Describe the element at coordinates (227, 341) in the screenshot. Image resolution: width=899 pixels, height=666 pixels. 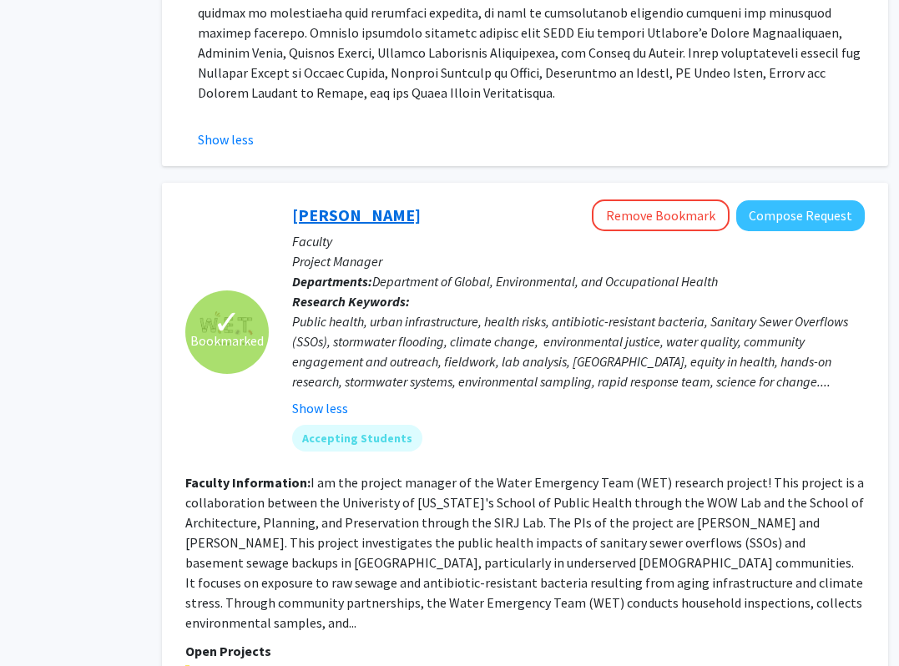
I see `span: Bookmarked` at that location.